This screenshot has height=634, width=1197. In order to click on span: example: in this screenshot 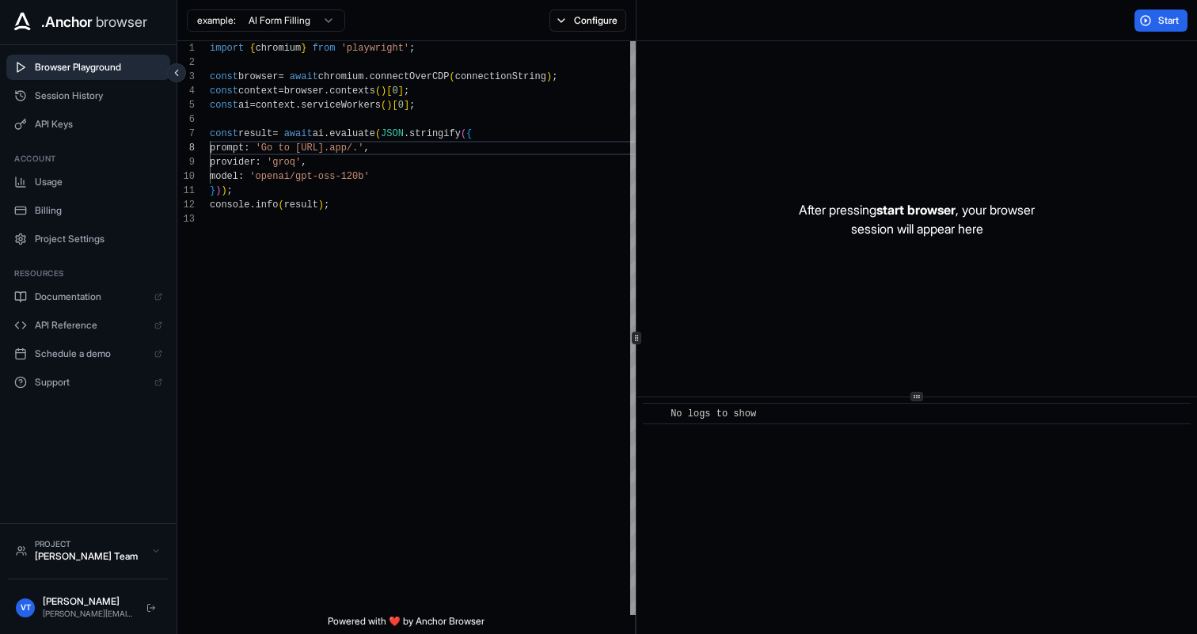, I will do `click(216, 21)`.